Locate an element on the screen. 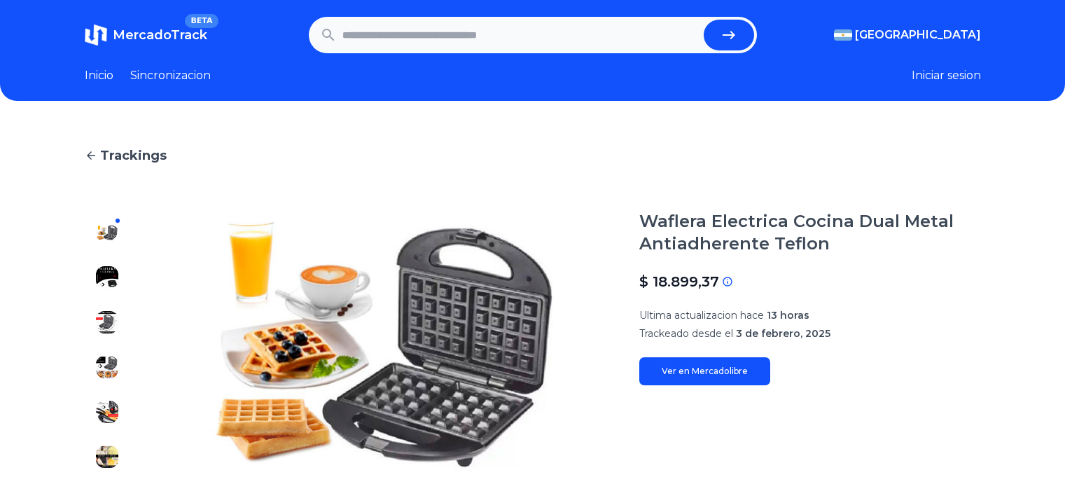 This screenshot has height=482, width=1065. a: Sincronizacion is located at coordinates (170, 76).